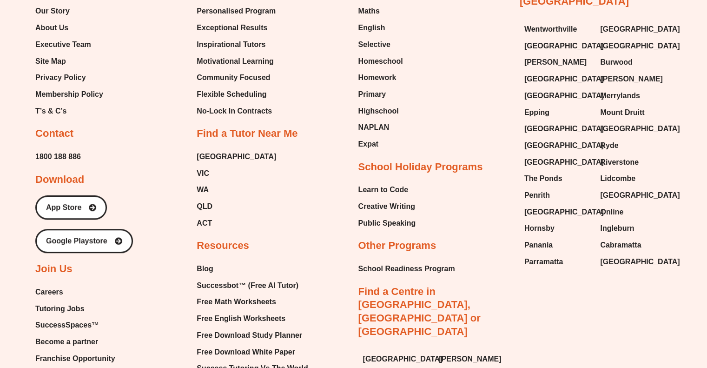 The height and width of the screenshot is (368, 707). Describe the element at coordinates (54, 133) in the screenshot. I see `h2: Contact` at that location.